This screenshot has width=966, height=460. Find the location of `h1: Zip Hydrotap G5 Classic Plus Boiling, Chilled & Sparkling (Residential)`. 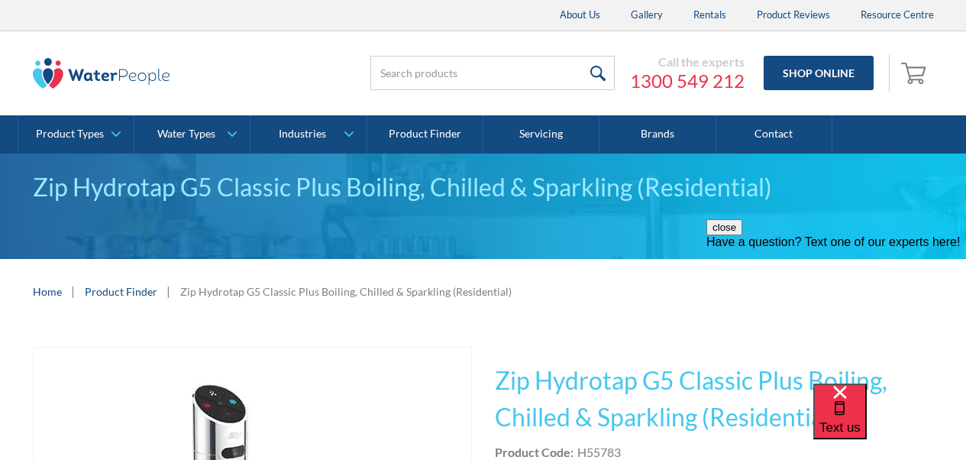

h1: Zip Hydrotap G5 Classic Plus Boiling, Chilled & Sparkling (Residential) is located at coordinates (714, 398).